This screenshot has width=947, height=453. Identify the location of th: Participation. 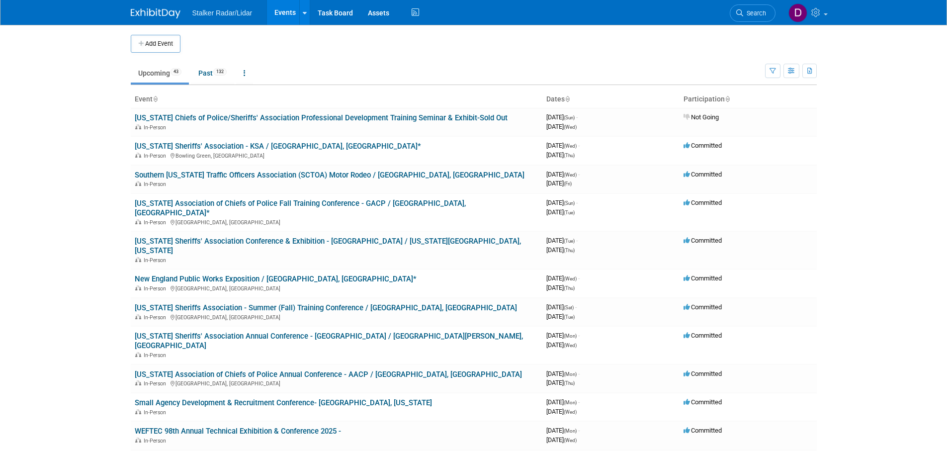
(748, 99).